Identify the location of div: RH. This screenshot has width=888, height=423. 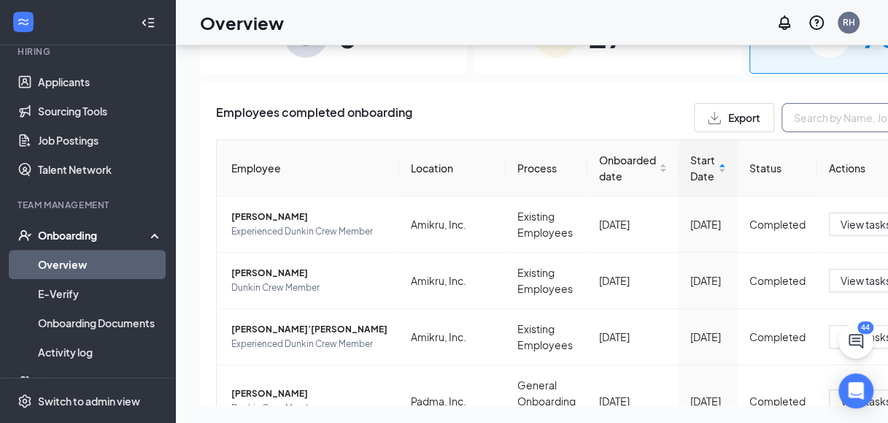
(849, 22).